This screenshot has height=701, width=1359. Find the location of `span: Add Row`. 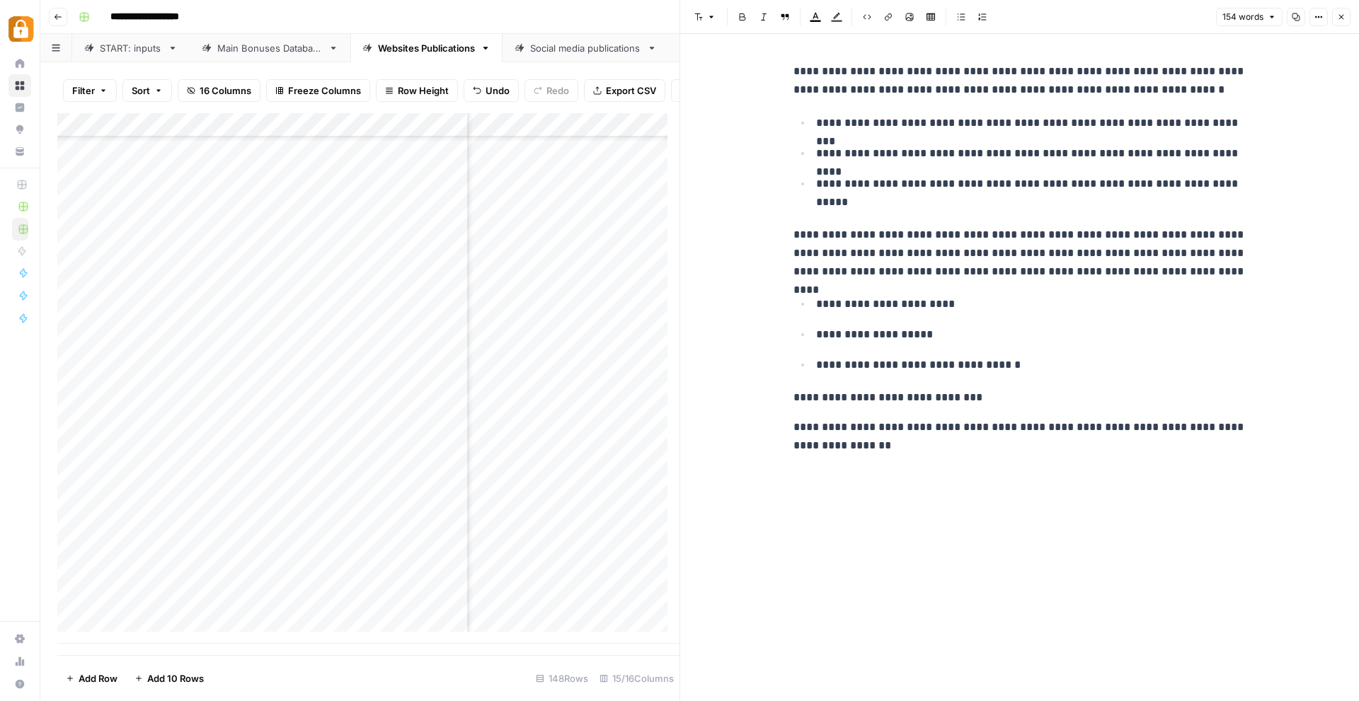

span: Add Row is located at coordinates (98, 679).